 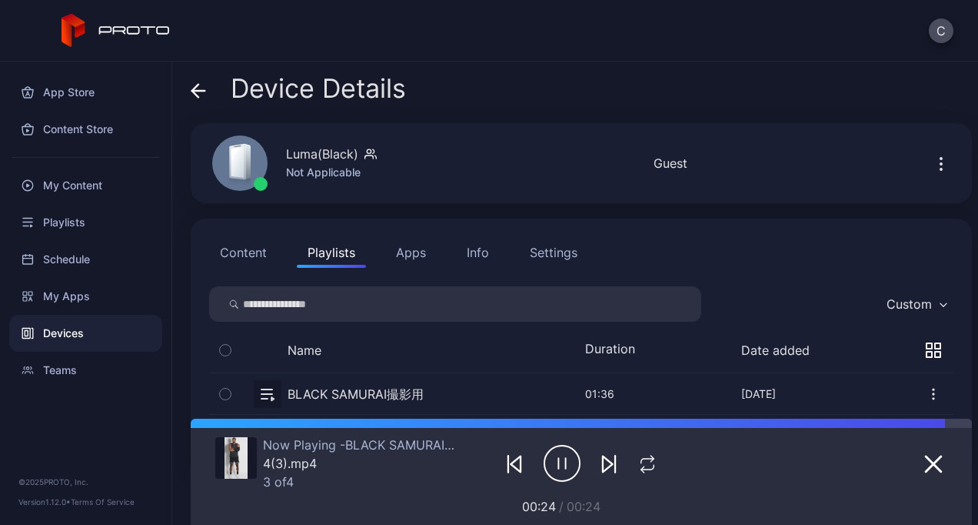 What do you see at coordinates (478, 252) in the screenshot?
I see `div: Info` at bounding box center [478, 252].